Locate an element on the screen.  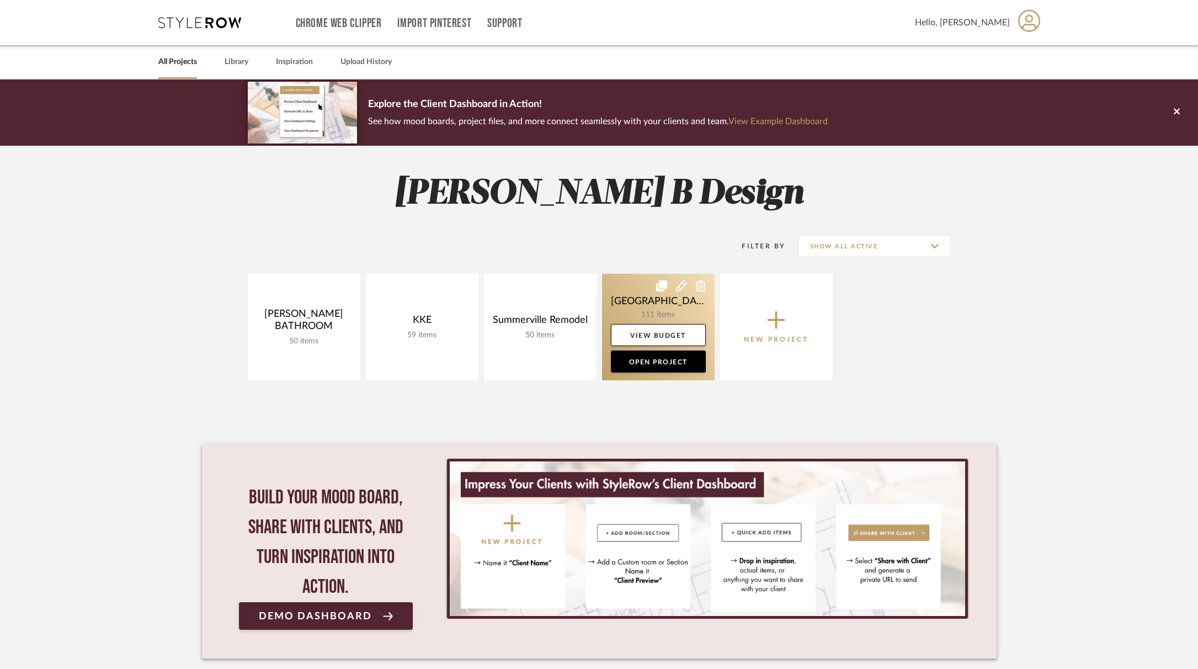
div: KKE is located at coordinates (422, 322).